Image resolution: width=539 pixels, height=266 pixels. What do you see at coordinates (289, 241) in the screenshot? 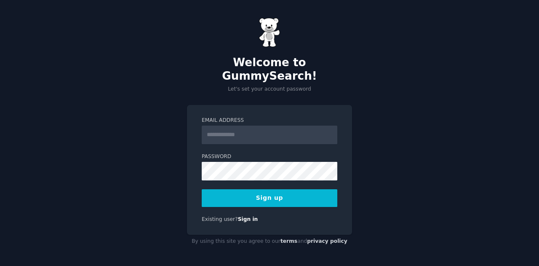
I see `a: terms` at bounding box center [289, 241].